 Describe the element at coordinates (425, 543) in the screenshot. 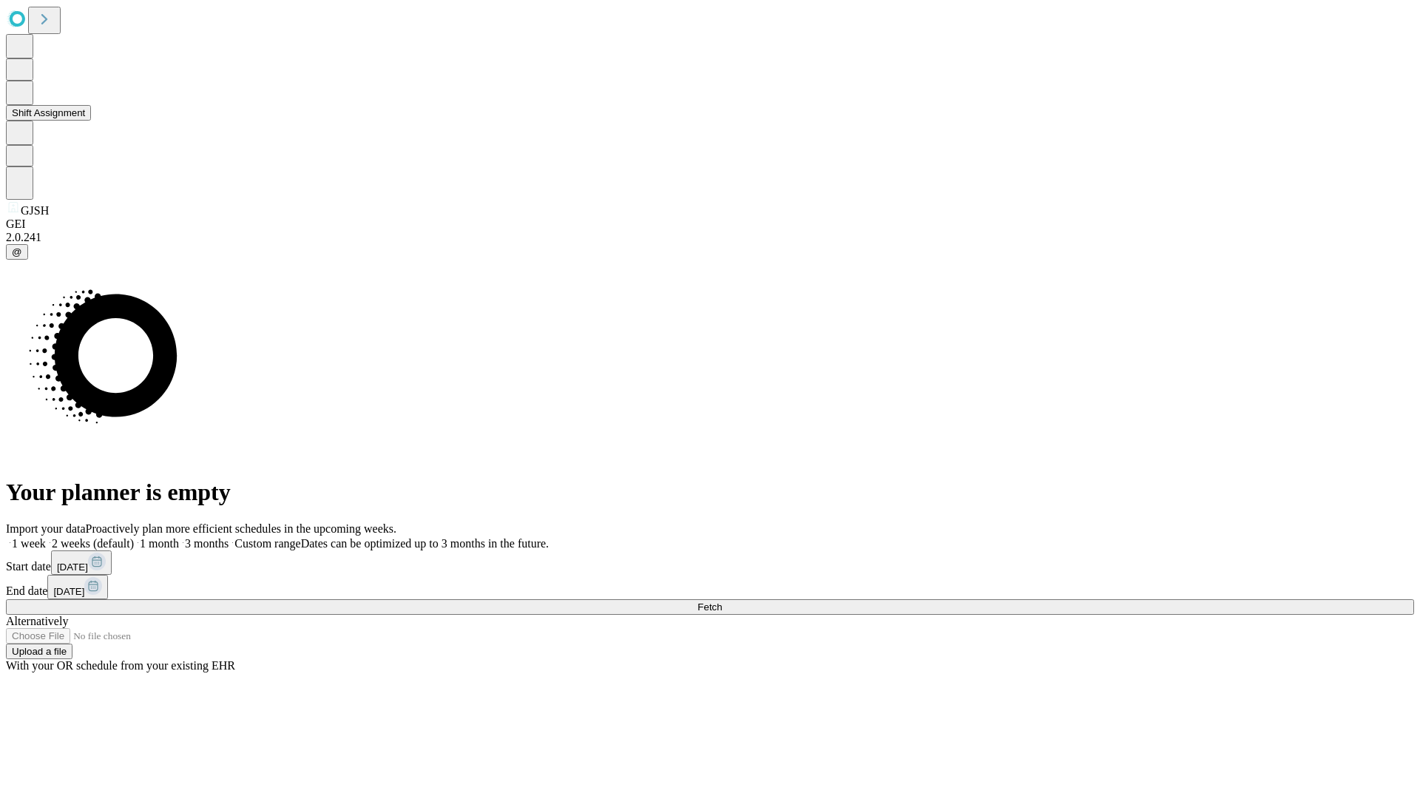

I see `span: Dates can be optimized up to 3 months in the future.` at that location.